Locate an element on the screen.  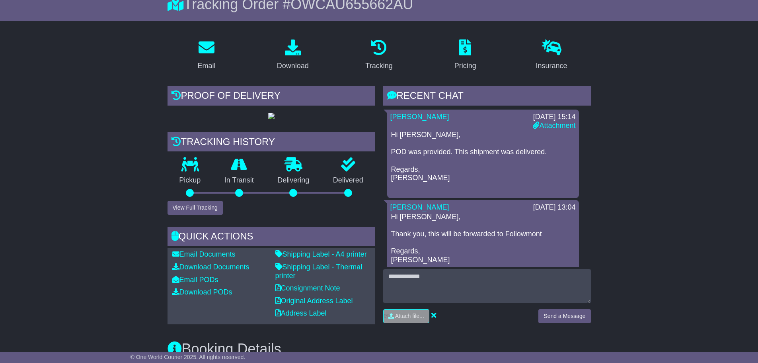
a: Email PODs is located at coordinates (195, 279).